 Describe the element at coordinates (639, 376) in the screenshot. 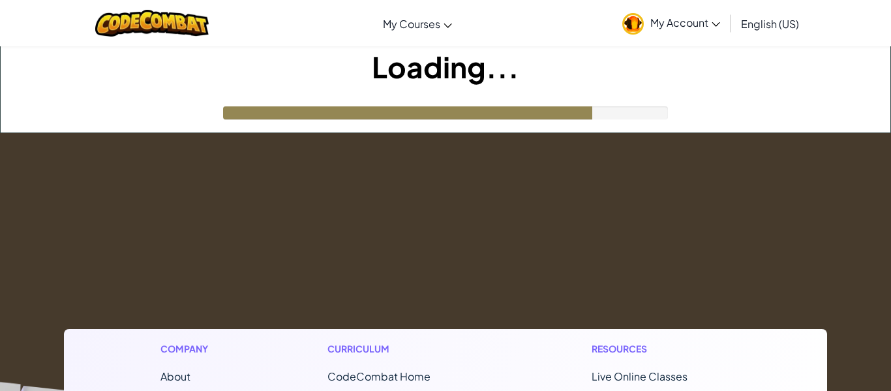

I see `a: Live Online Classes` at that location.